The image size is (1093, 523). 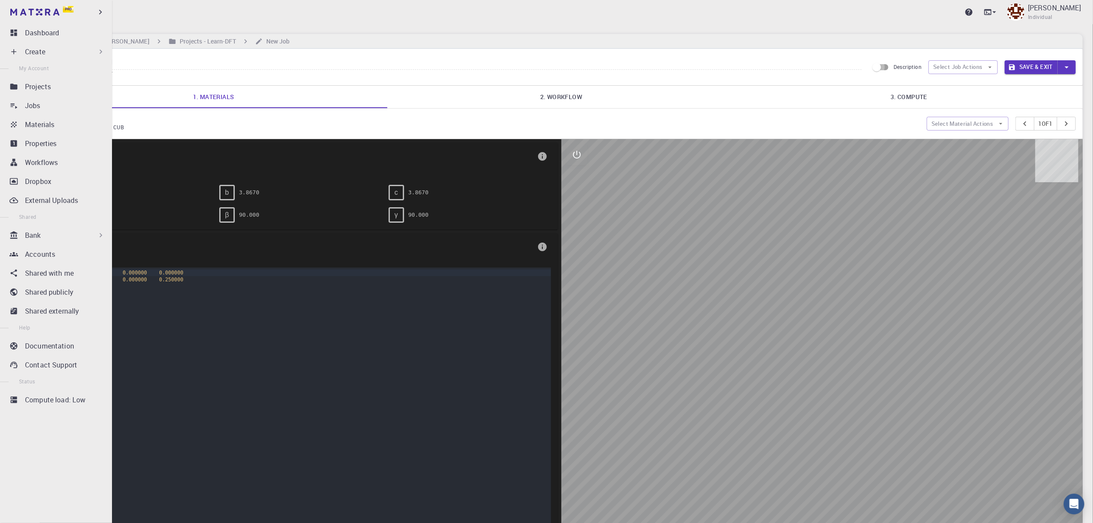 What do you see at coordinates (58, 200) in the screenshot?
I see `a: External Uploads` at bounding box center [58, 200].